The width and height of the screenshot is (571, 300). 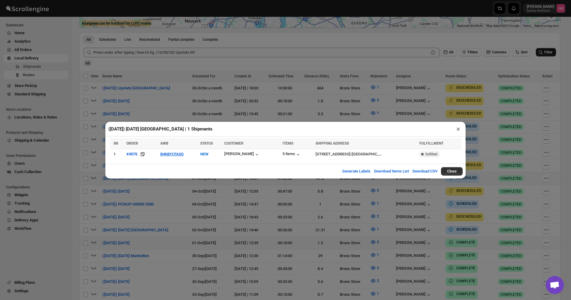 What do you see at coordinates (132, 144) in the screenshot?
I see `span: ORDER` at bounding box center [132, 144].